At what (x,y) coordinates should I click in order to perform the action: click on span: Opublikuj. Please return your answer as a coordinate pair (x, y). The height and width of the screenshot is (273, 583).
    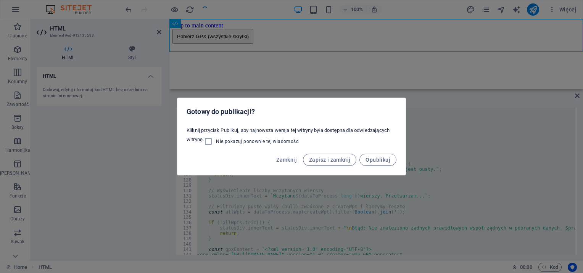
    Looking at the image, I should click on (378, 160).